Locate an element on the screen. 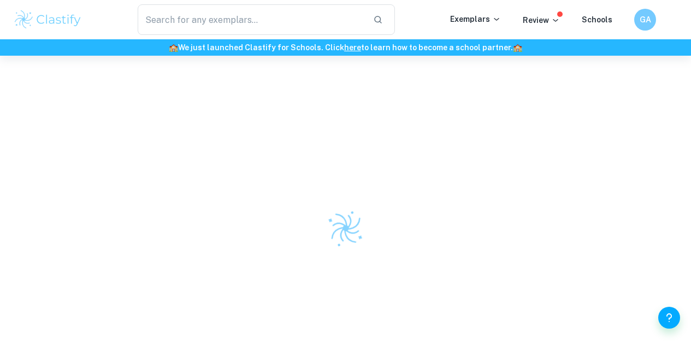 The height and width of the screenshot is (345, 691). input: Search for any exemplars... is located at coordinates (251, 20).